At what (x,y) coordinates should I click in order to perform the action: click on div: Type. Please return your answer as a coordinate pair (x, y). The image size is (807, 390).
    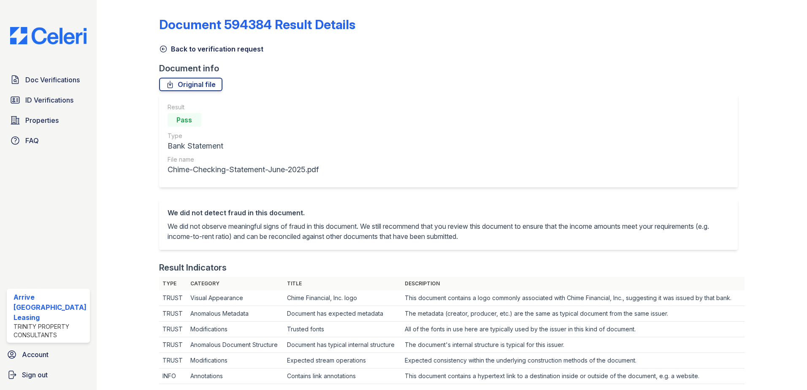
    Looking at the image, I should click on (243, 136).